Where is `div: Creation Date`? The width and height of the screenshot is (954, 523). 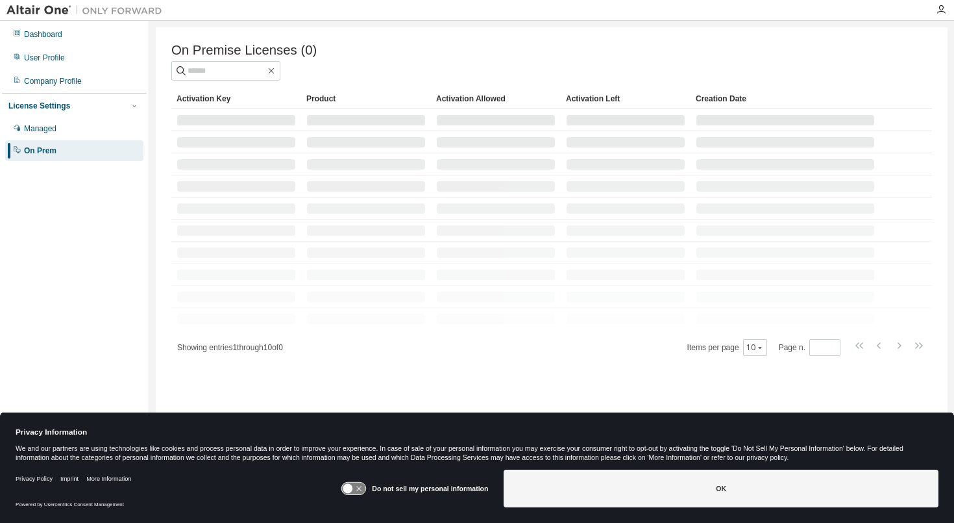
div: Creation Date is located at coordinates (785, 99).